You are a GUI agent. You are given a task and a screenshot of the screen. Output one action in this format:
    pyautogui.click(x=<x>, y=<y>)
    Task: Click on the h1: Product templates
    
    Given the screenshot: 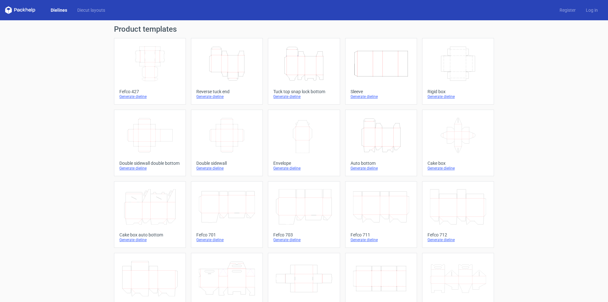 What is the action you would take?
    pyautogui.click(x=304, y=29)
    